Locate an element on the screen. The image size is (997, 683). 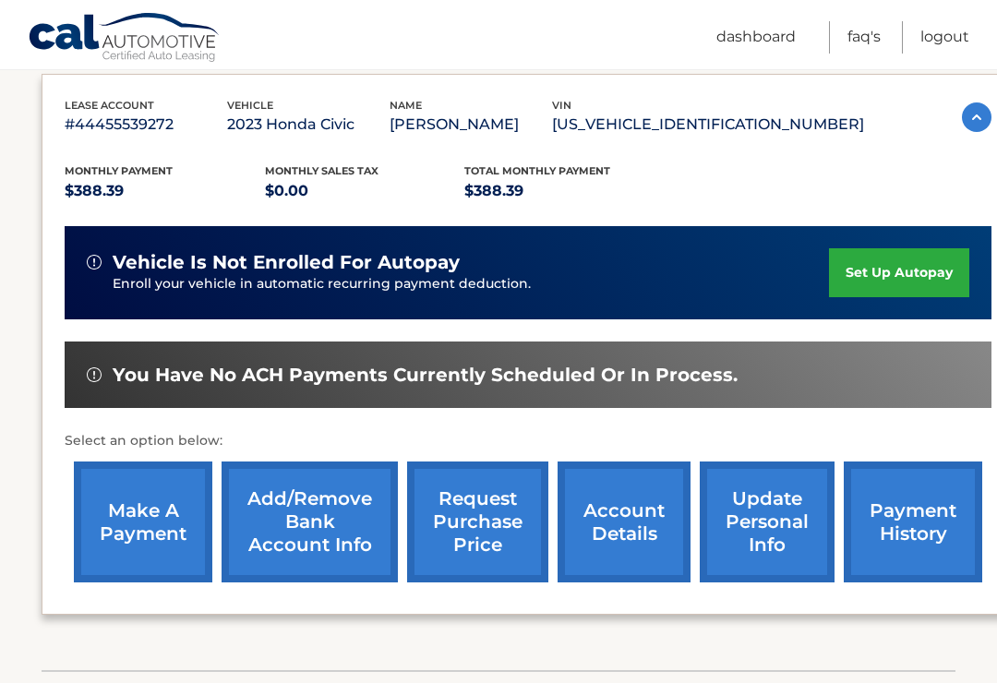
span: name is located at coordinates (405, 105).